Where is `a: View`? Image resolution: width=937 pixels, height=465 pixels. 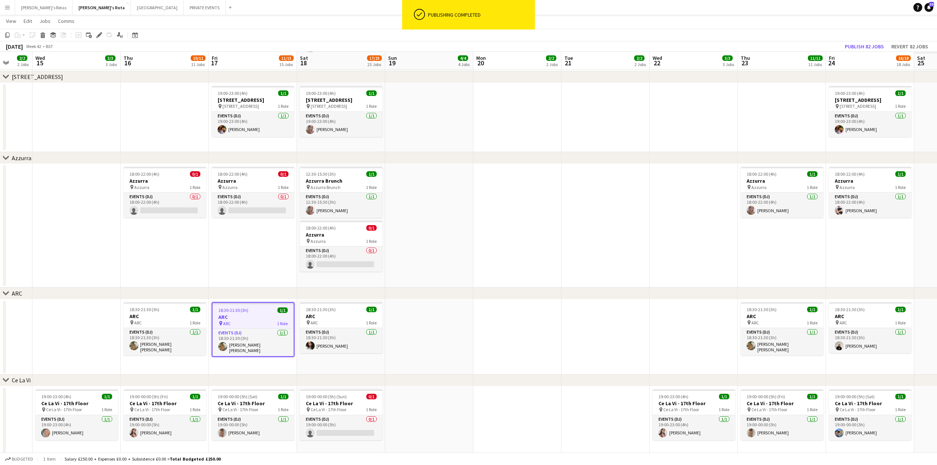 a: View is located at coordinates (11, 21).